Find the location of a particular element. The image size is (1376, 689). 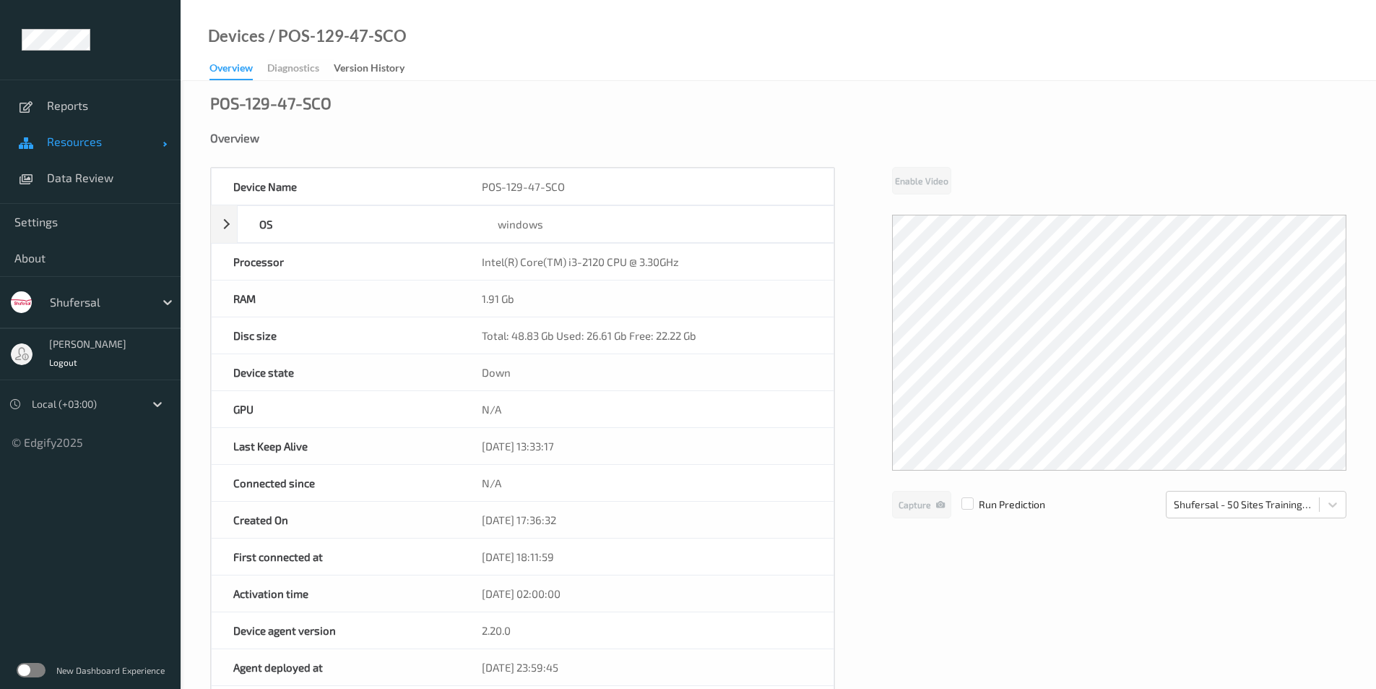

div: / POS-129-47-SCO is located at coordinates (336, 36).